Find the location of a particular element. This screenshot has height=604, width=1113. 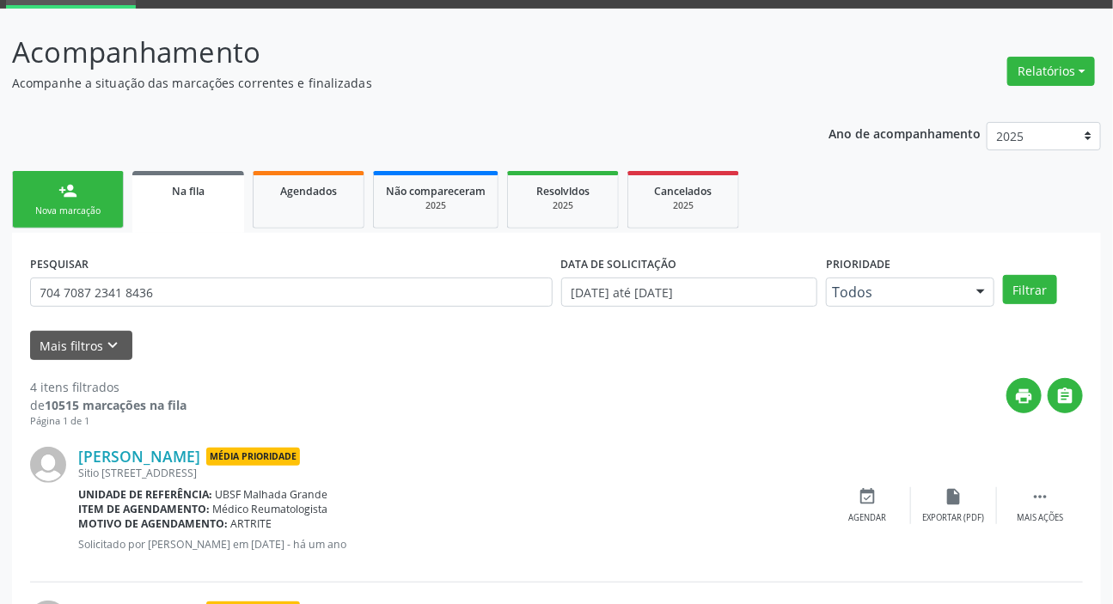

div: Agendar is located at coordinates (868, 518).